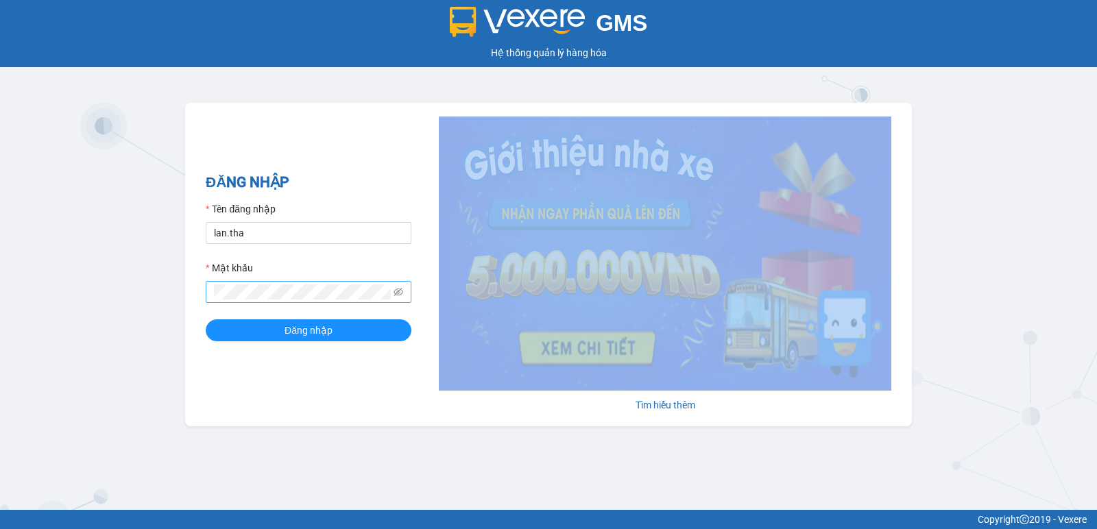 The width and height of the screenshot is (1097, 529). What do you see at coordinates (665, 405) in the screenshot?
I see `div: Tìm hiểu thêm` at bounding box center [665, 405].